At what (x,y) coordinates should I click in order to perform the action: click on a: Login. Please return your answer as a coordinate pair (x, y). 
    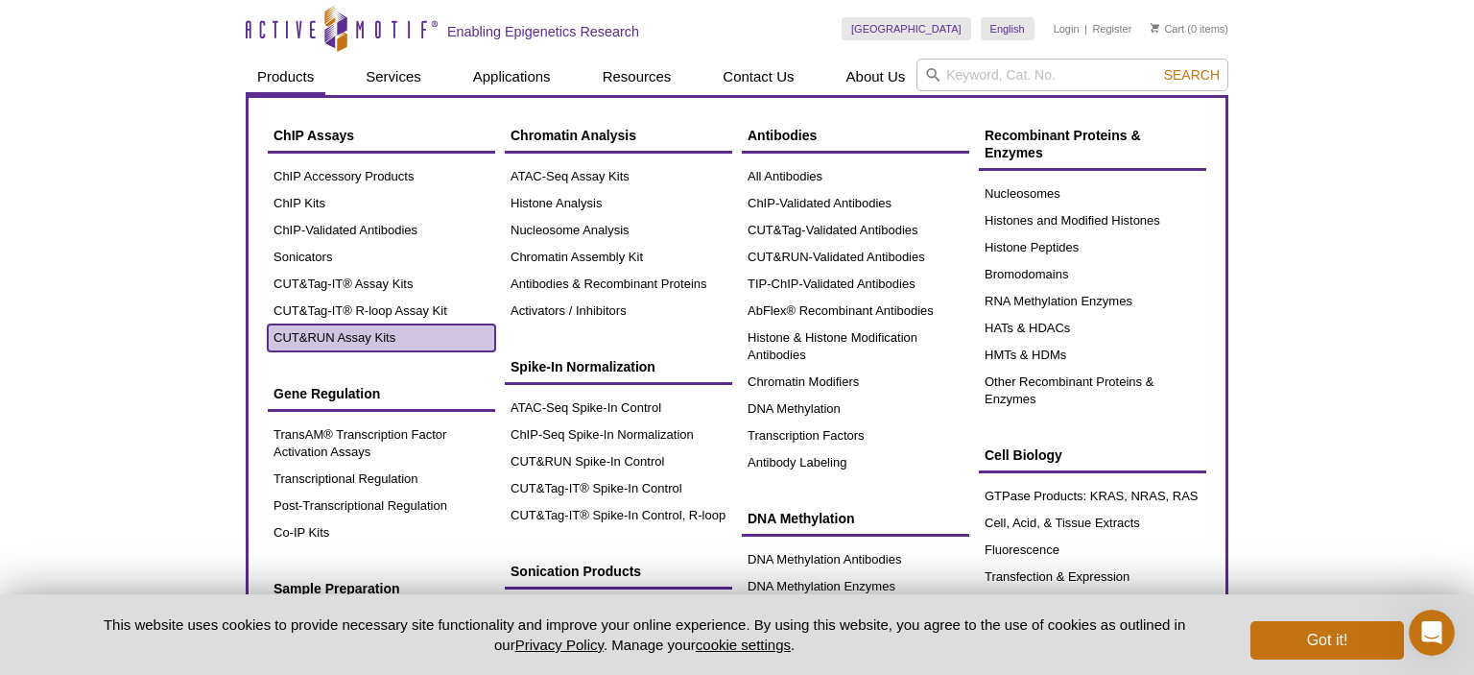
    Looking at the image, I should click on (1066, 29).